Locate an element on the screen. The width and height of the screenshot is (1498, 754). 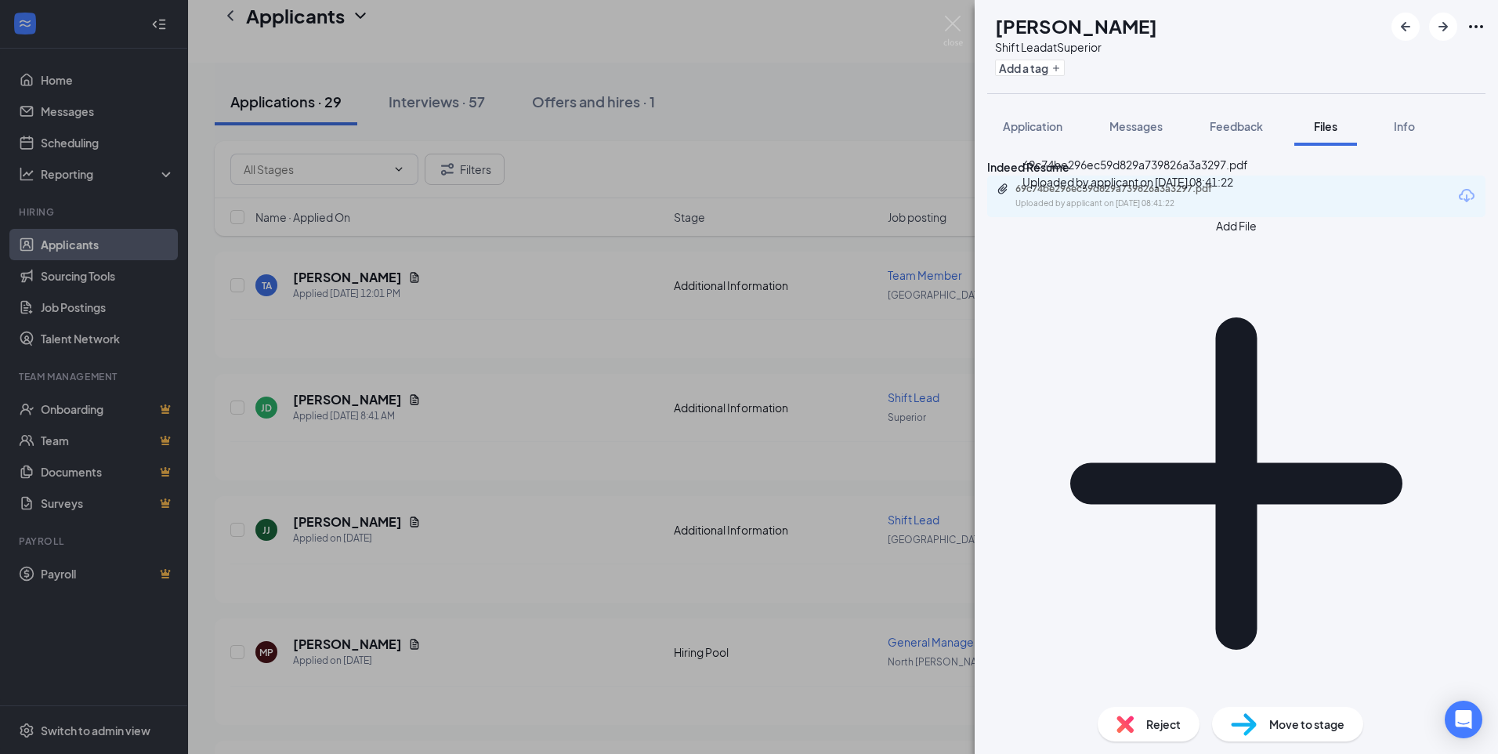
button: ArrowRight is located at coordinates (1443, 27).